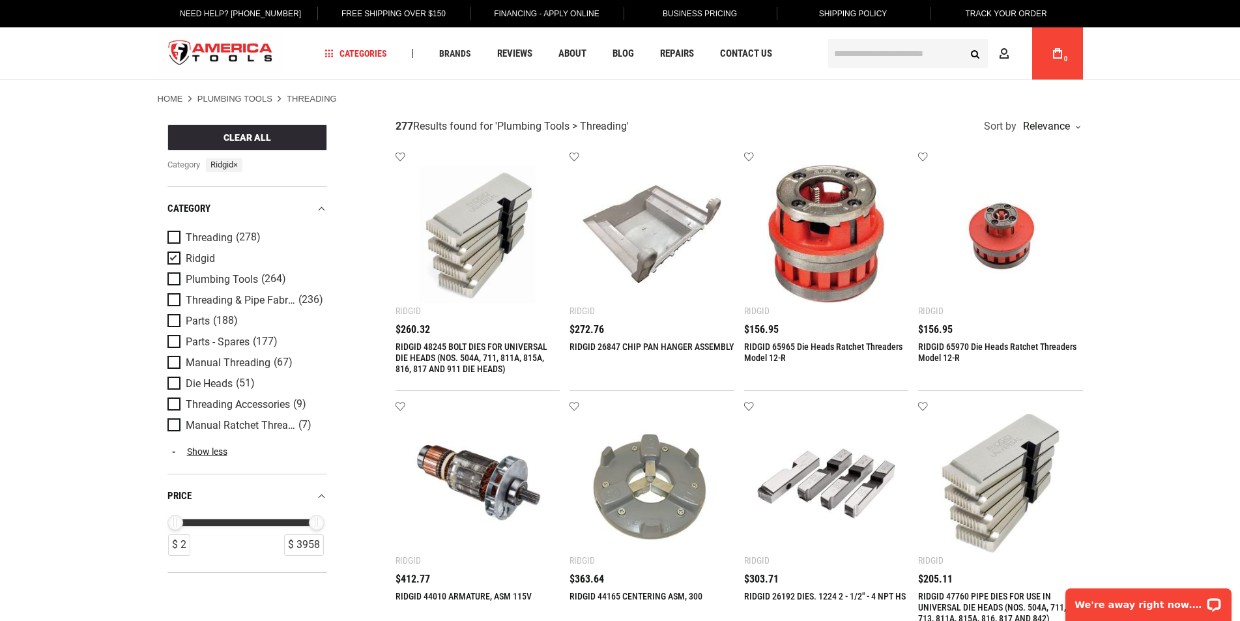  I want to click on a: RIDGID 26192 DIES. 1224 2 - 1/2" - 4 NPT HS, so click(825, 596).